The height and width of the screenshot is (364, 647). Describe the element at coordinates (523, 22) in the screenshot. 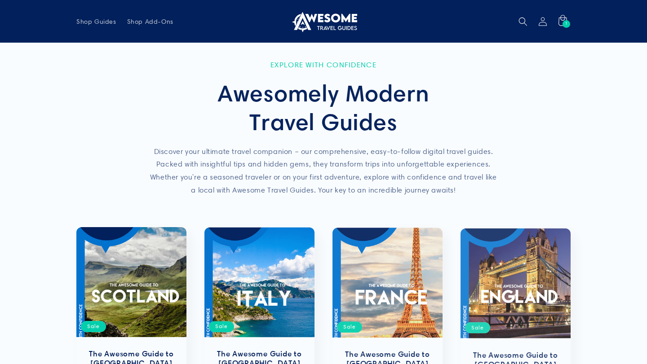

I see `summary: Search` at that location.